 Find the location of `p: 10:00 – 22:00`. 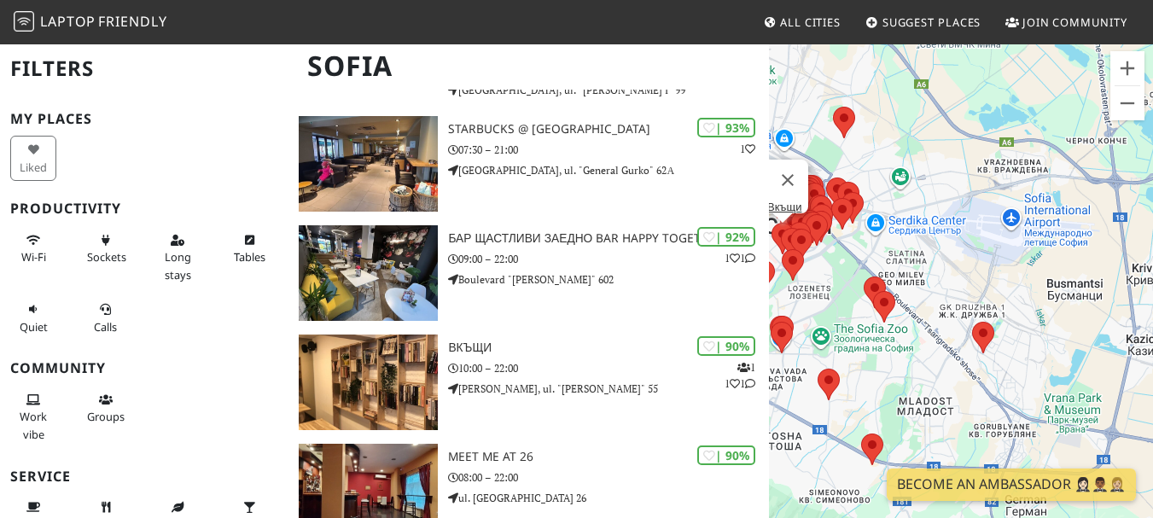

p: 10:00 – 22:00 is located at coordinates (608, 368).